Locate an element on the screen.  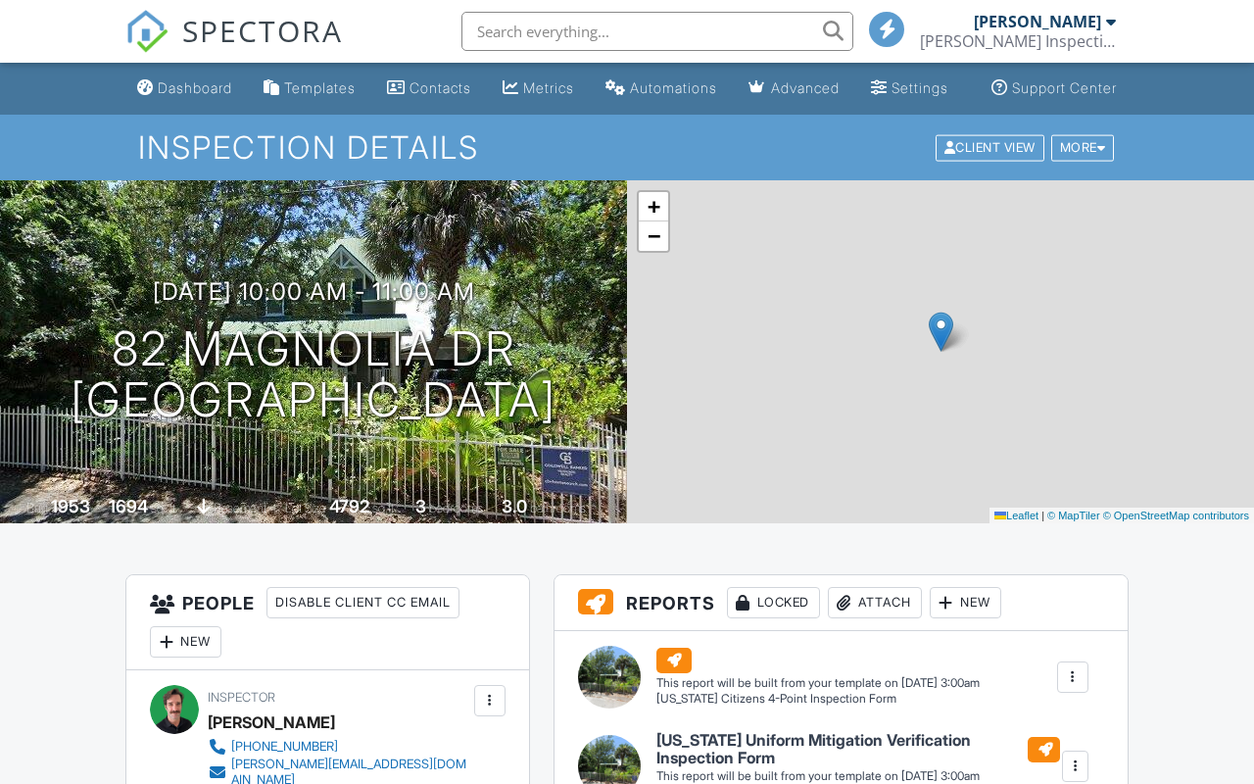
a: Metrics is located at coordinates (538, 88).